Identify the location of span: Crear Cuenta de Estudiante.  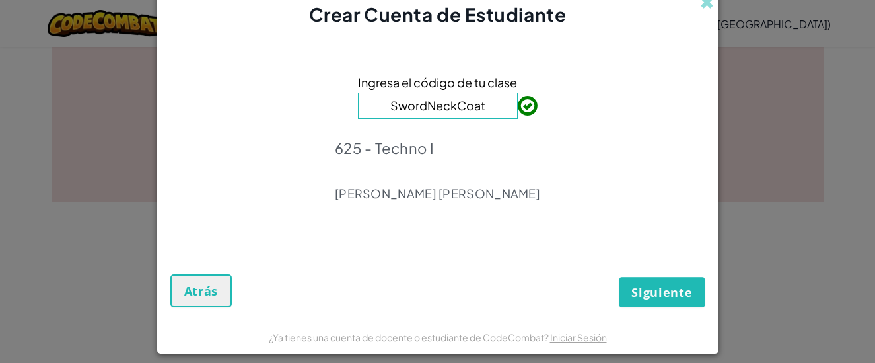
(438, 14).